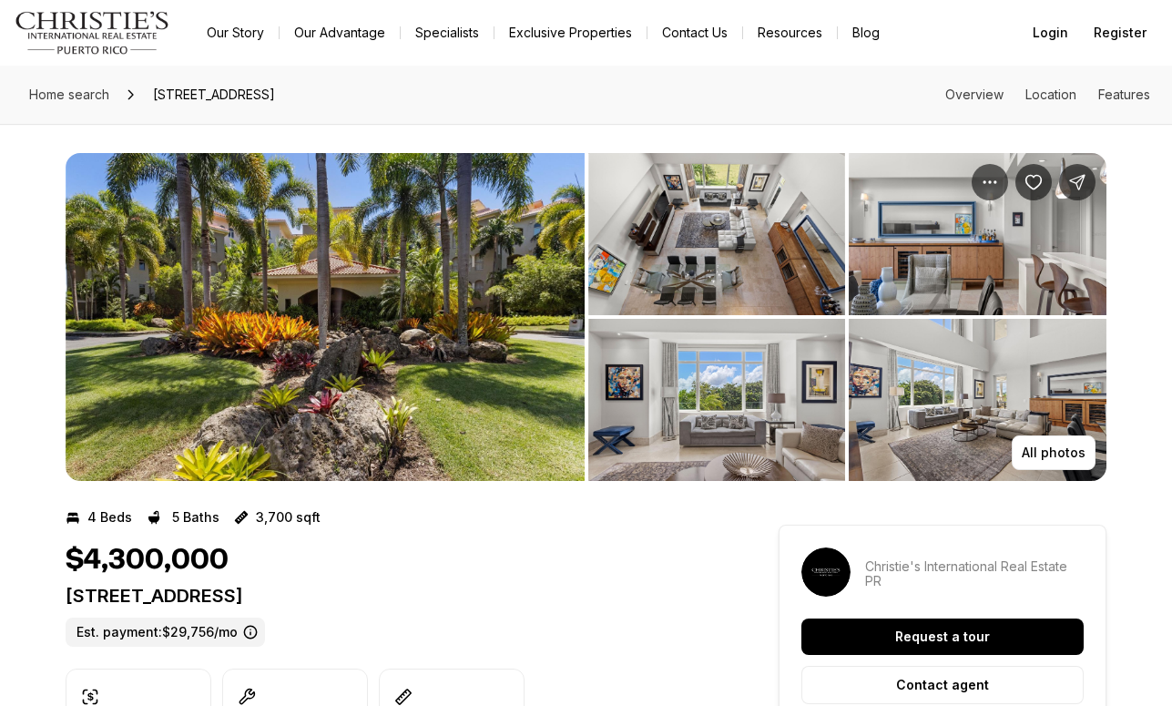  What do you see at coordinates (1050, 33) in the screenshot?
I see `span: Login` at bounding box center [1050, 33].